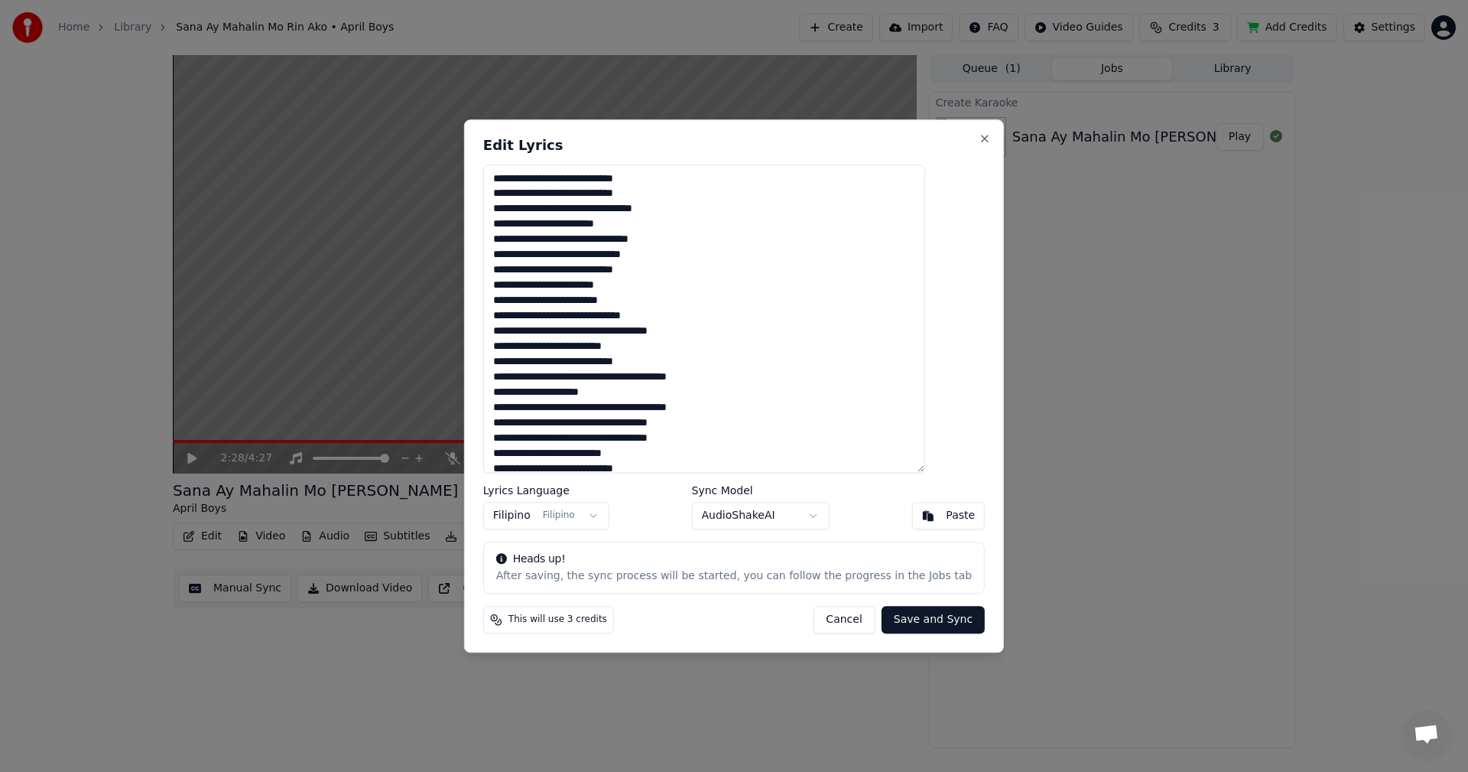 The width and height of the screenshot is (1468, 772). What do you see at coordinates (734, 145) in the screenshot?
I see `h2: Edit Lyrics` at bounding box center [734, 145].